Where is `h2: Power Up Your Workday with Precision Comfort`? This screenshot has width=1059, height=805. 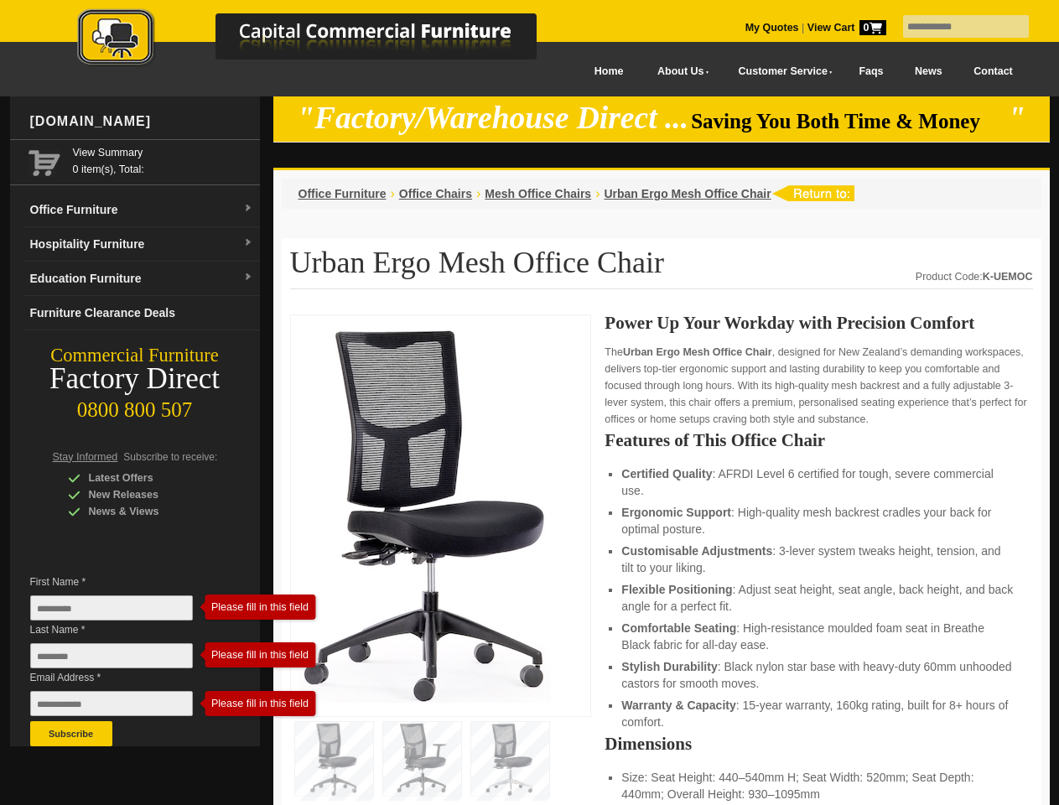
h2: Power Up Your Workday with Precision Comfort is located at coordinates (818, 323).